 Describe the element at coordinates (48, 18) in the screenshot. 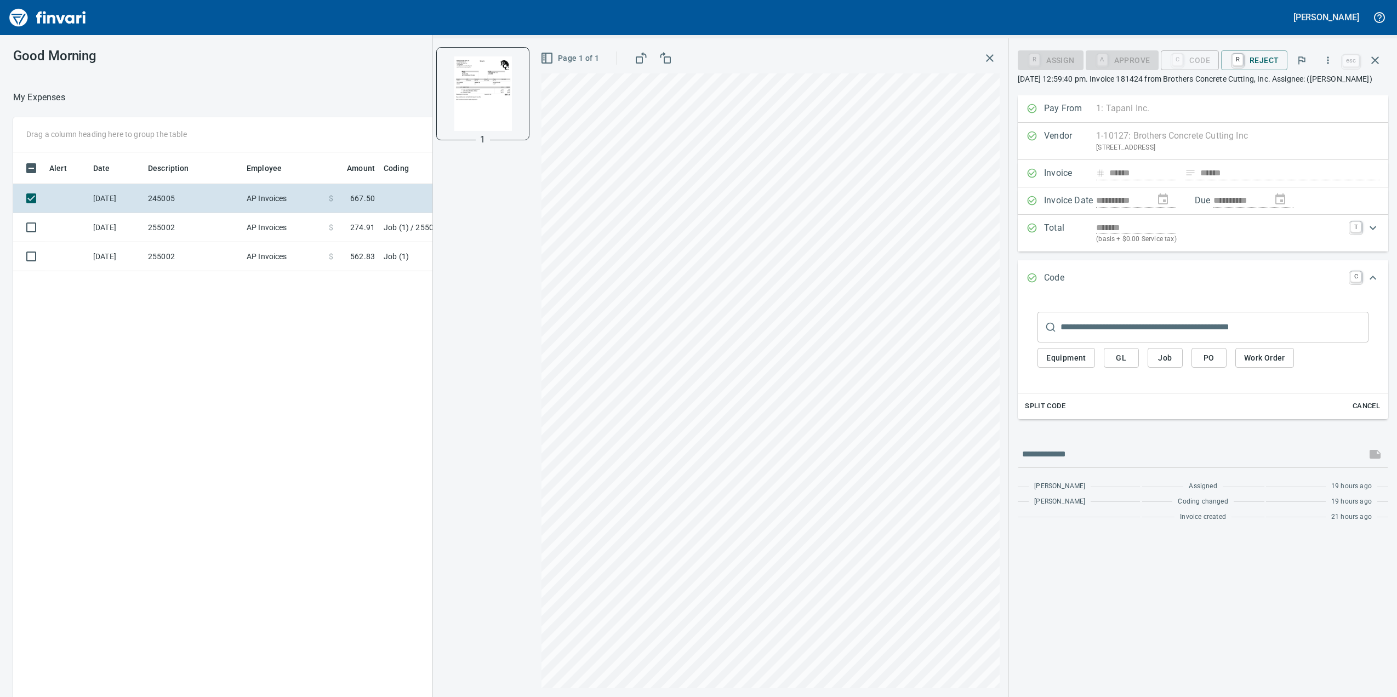

I see `a: Finvari` at that location.